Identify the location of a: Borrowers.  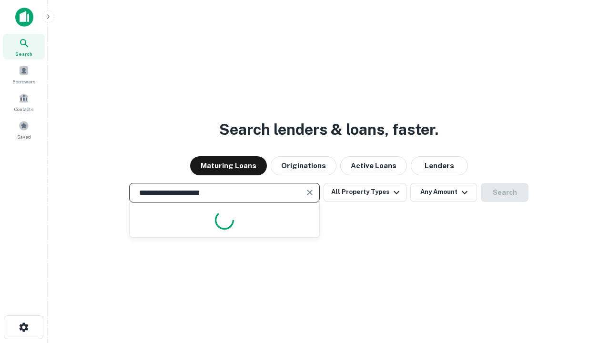
(24, 74).